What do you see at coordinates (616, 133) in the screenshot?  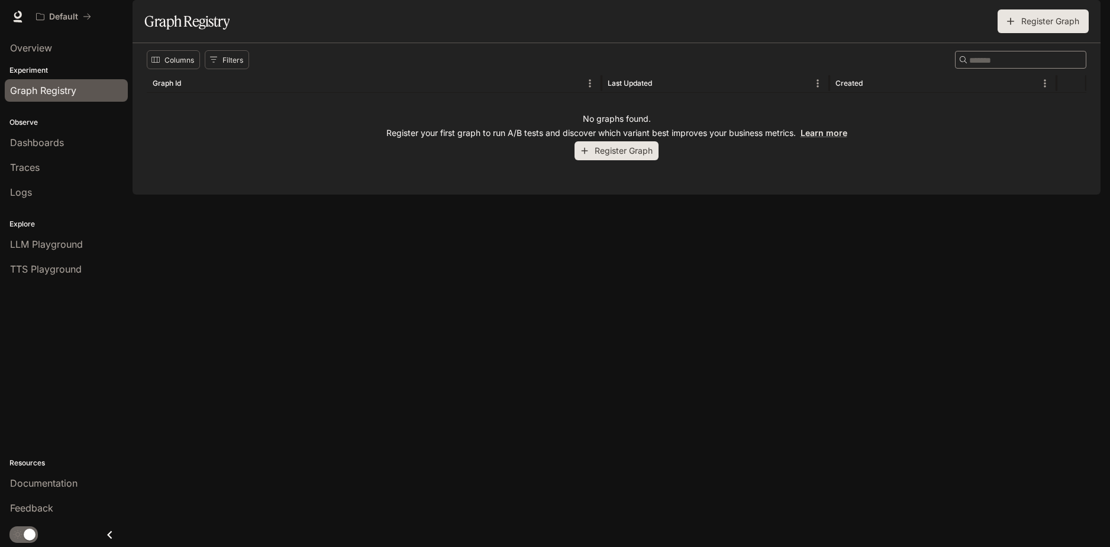 I see `p: Register your first graph to run A/B tests and discover which variant best improves your business...` at bounding box center [616, 133].